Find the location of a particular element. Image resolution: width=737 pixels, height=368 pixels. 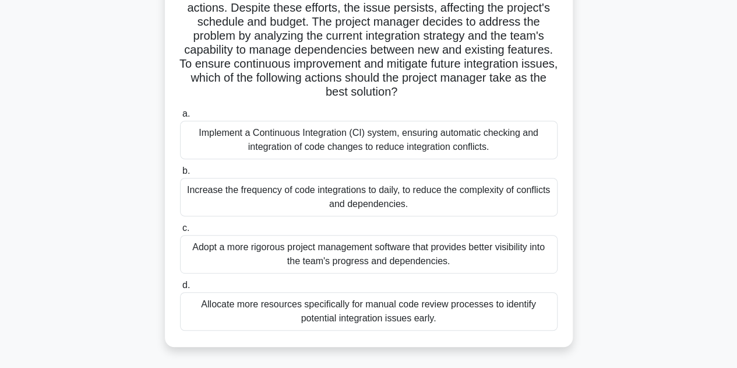

div: Allocate more resources specifically for manual code review processes to identify potential integ... is located at coordinates (369, 311).